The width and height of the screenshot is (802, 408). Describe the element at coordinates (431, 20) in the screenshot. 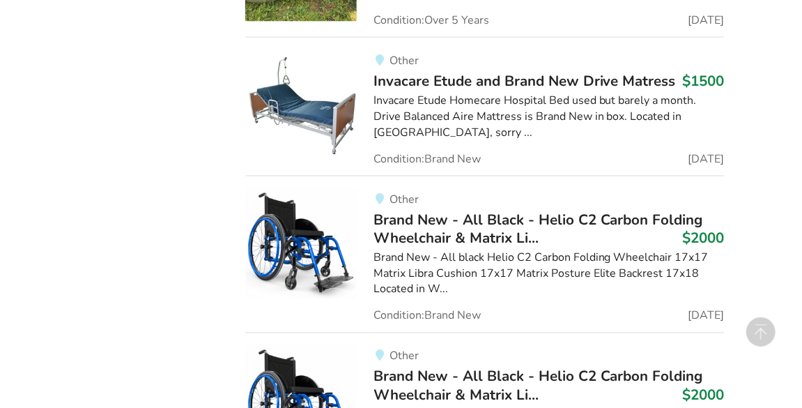

I see `span: Condition: Over 5 Years` at that location.